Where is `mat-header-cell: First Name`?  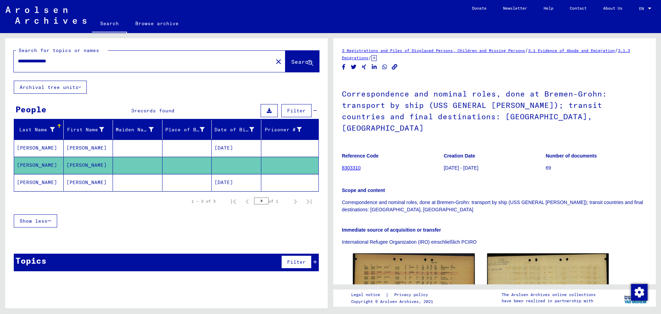 mat-header-cell: First Name is located at coordinates (88, 129).